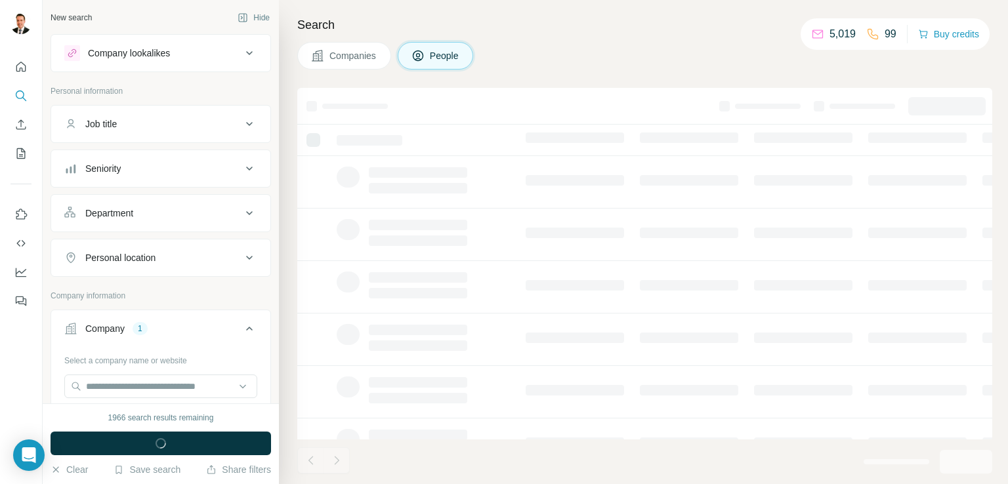 The width and height of the screenshot is (1008, 484). What do you see at coordinates (161, 358) in the screenshot?
I see `div: Select a company name or website` at bounding box center [161, 358].